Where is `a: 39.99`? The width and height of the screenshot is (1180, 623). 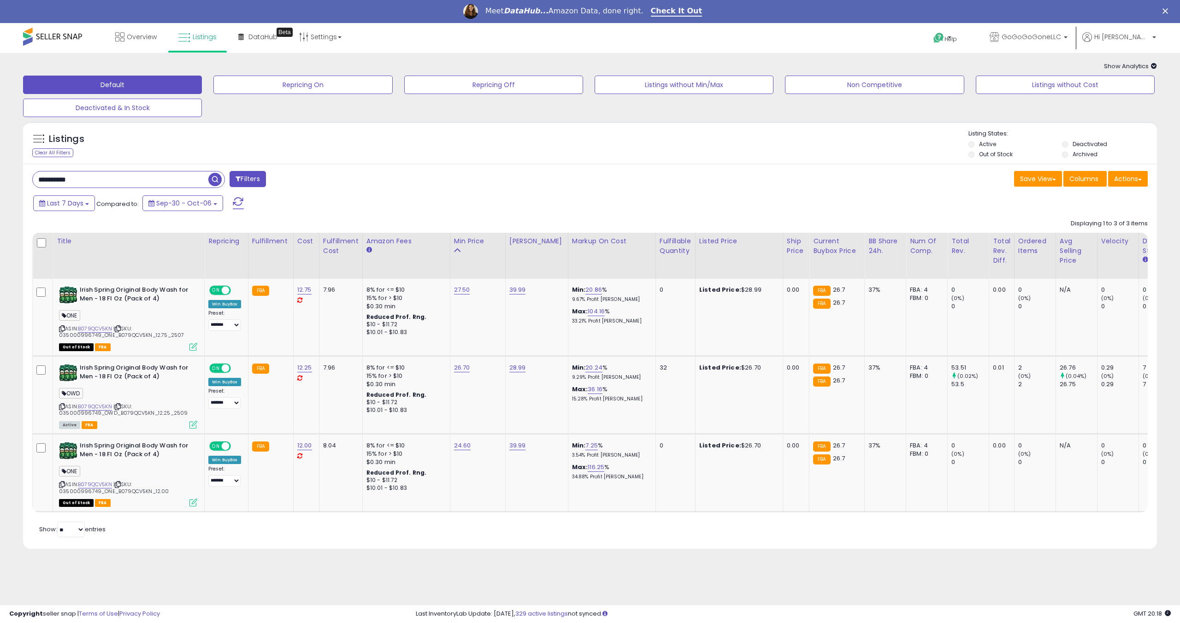 a: 39.99 is located at coordinates (518, 290).